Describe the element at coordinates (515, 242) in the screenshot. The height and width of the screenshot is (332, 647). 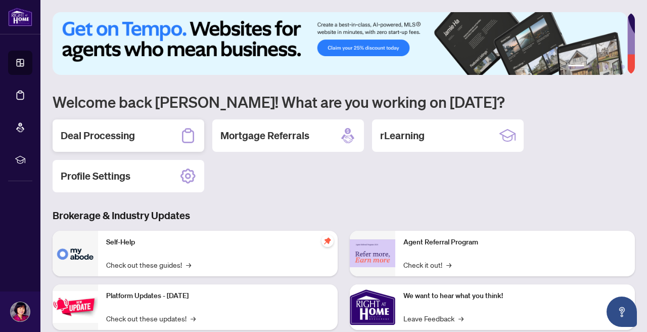
I see `p: Agent Referral Program` at that location.